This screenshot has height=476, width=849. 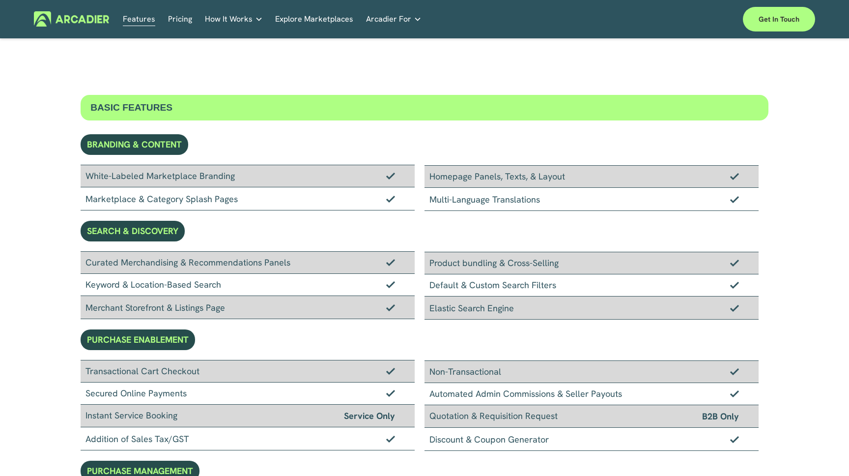 What do you see at coordinates (248, 176) in the screenshot?
I see `div: White-Labeled Marketplace Branding` at bounding box center [248, 176].